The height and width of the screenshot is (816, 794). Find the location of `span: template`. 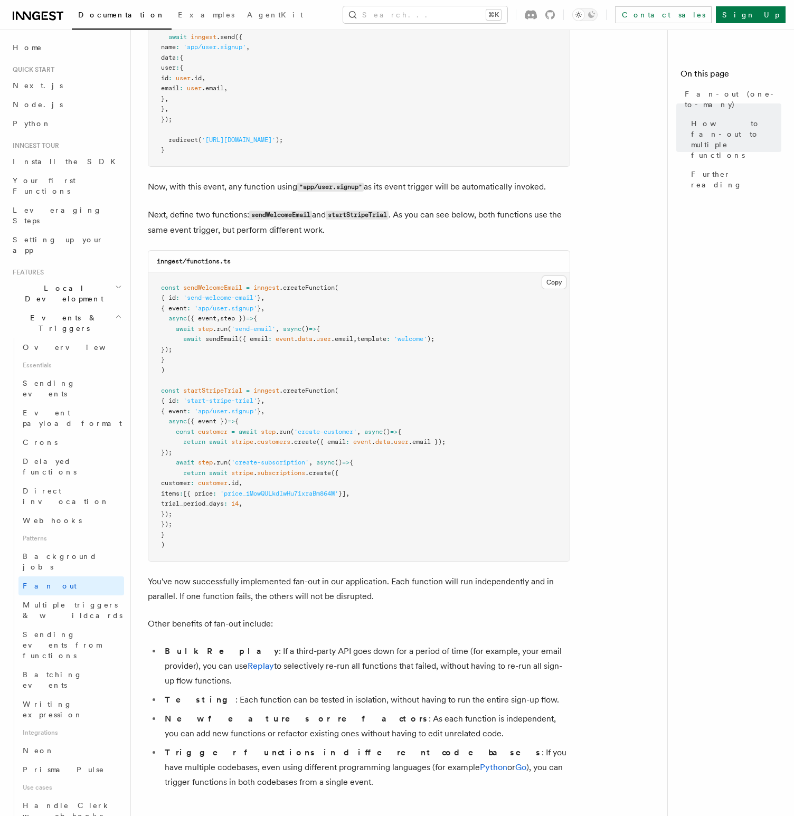

span: template is located at coordinates (372, 339).